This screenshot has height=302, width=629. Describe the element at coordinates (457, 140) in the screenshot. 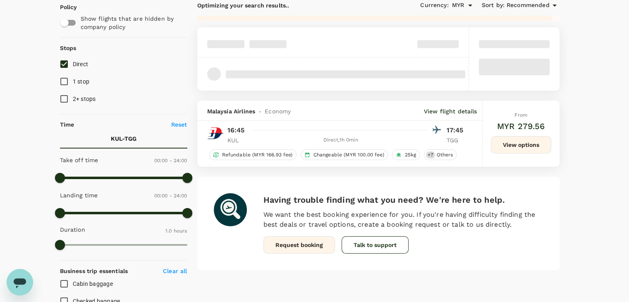

I see `p: TGG` at that location.